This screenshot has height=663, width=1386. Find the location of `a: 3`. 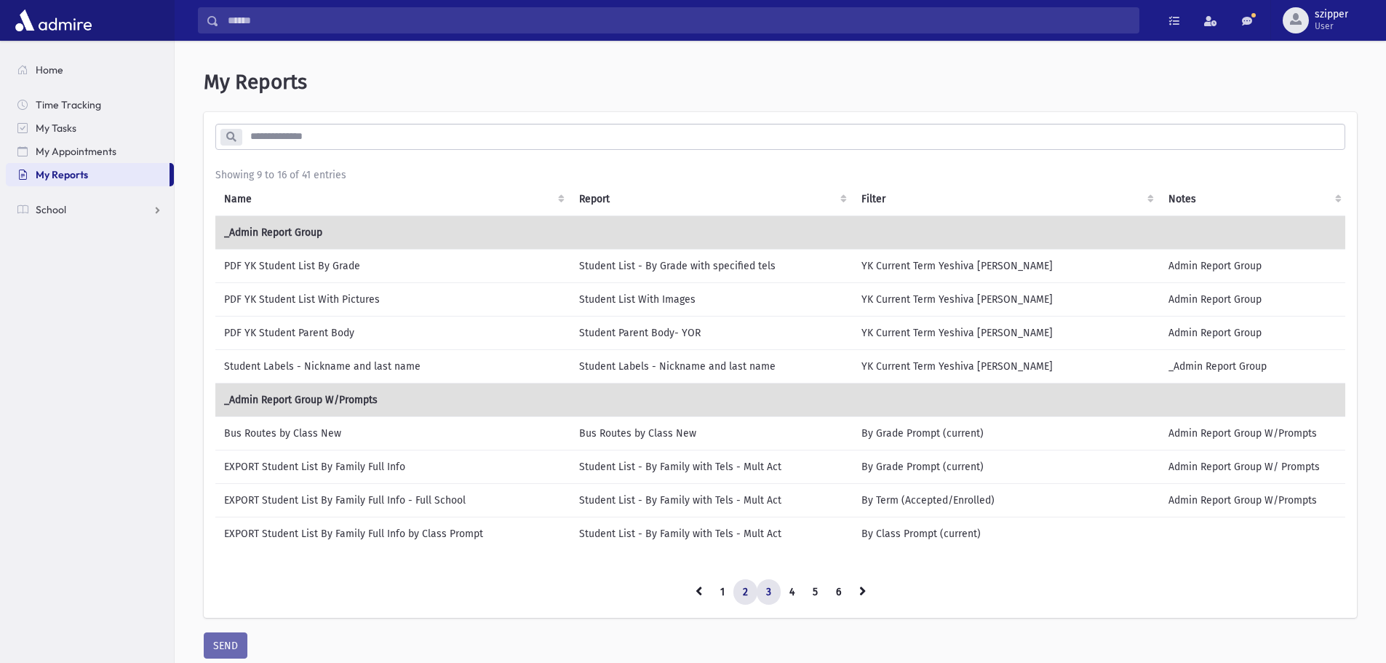

a: 3 is located at coordinates (768, 592).